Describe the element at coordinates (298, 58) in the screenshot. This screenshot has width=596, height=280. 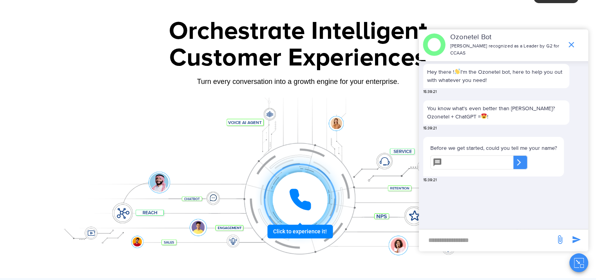
I see `div: Customer Experiences` at that location.